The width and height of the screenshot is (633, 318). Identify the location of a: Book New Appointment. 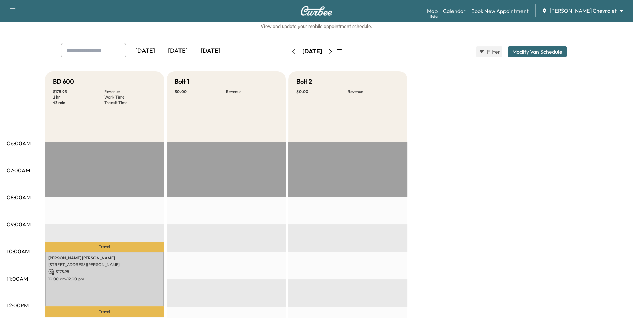
(500, 11).